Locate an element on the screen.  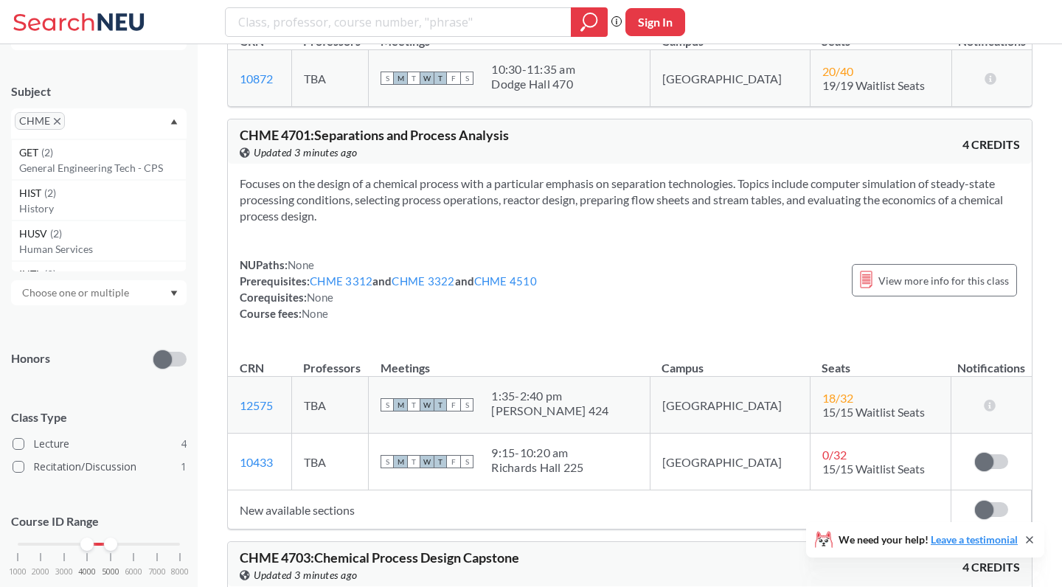
label: Recitation/Discussion is located at coordinates (100, 467).